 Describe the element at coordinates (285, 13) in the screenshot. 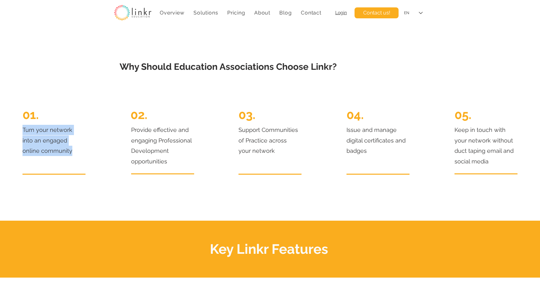

I see `a: Blog` at that location.